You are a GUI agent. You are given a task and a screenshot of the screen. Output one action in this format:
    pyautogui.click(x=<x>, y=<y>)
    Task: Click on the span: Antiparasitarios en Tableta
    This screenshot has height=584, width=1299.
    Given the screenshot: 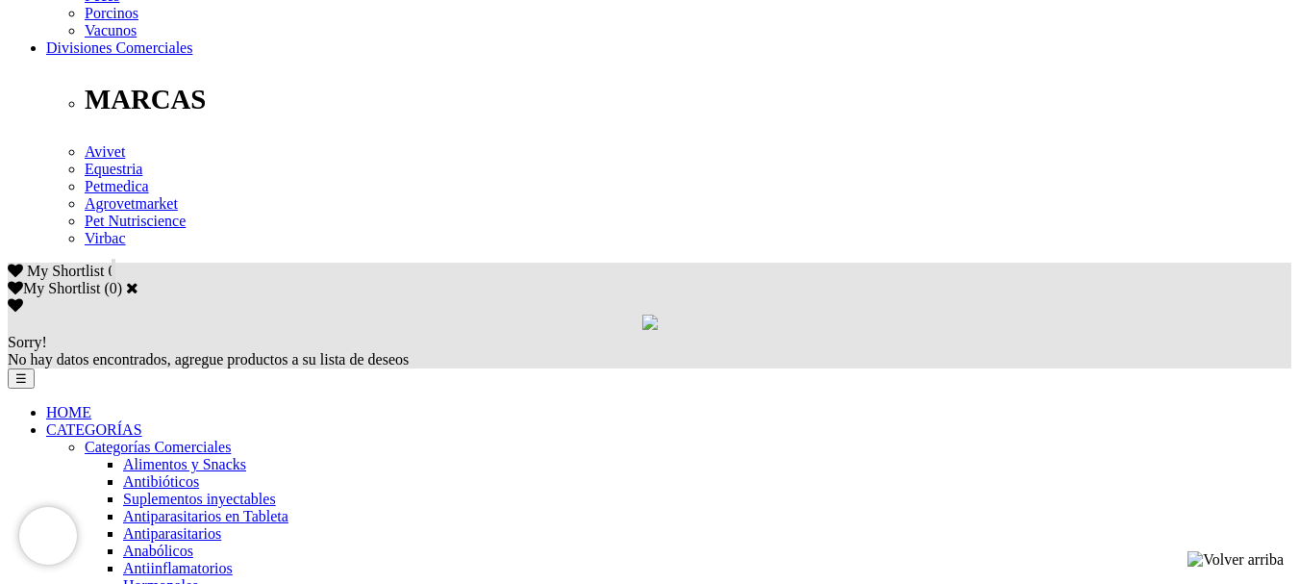 What is the action you would take?
    pyautogui.click(x=206, y=515)
    